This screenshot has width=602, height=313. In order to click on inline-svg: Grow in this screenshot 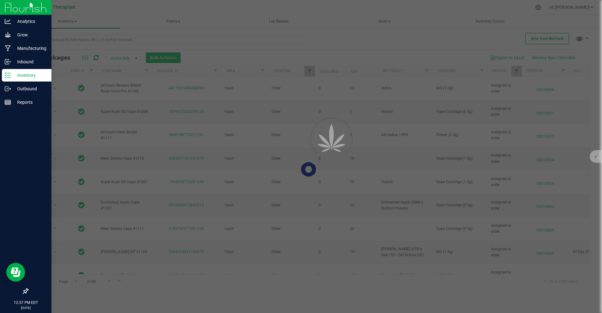, I will do `click(8, 35)`.